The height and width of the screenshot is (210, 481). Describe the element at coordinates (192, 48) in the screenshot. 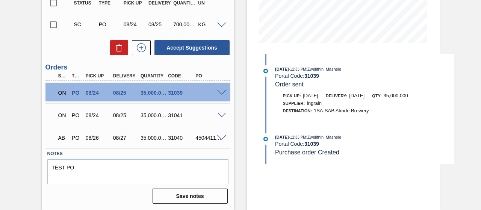

I see `button: Accept Suggestions` at that location.